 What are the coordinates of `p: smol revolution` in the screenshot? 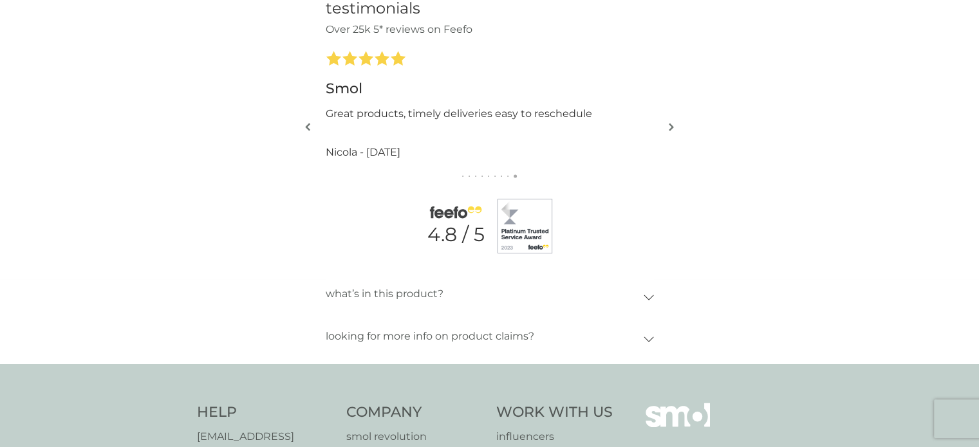 It's located at (415, 437).